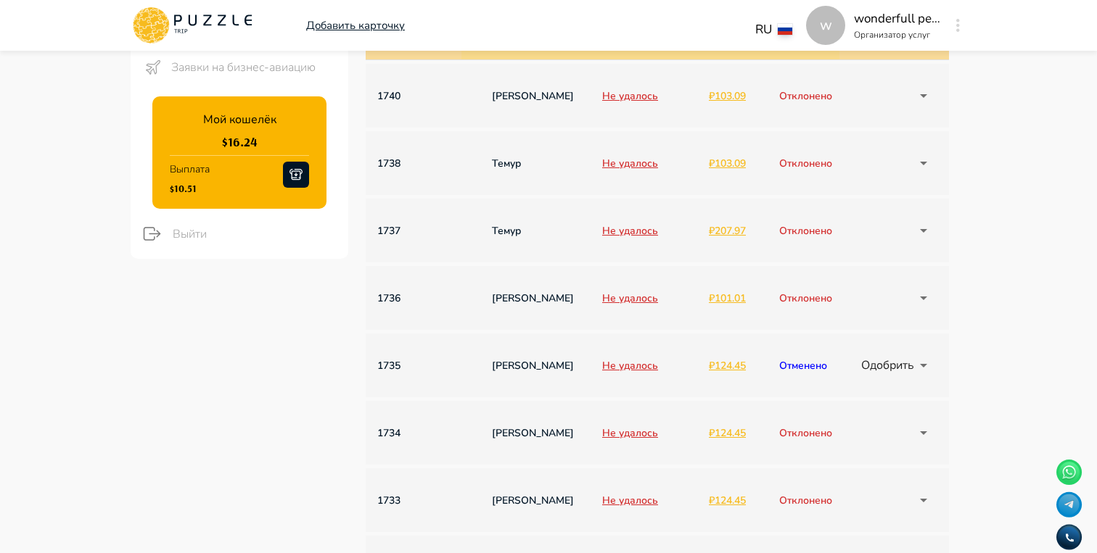 This screenshot has width=1097, height=553. What do you see at coordinates (817, 366) in the screenshot?
I see `p: Отменено` at bounding box center [817, 366].